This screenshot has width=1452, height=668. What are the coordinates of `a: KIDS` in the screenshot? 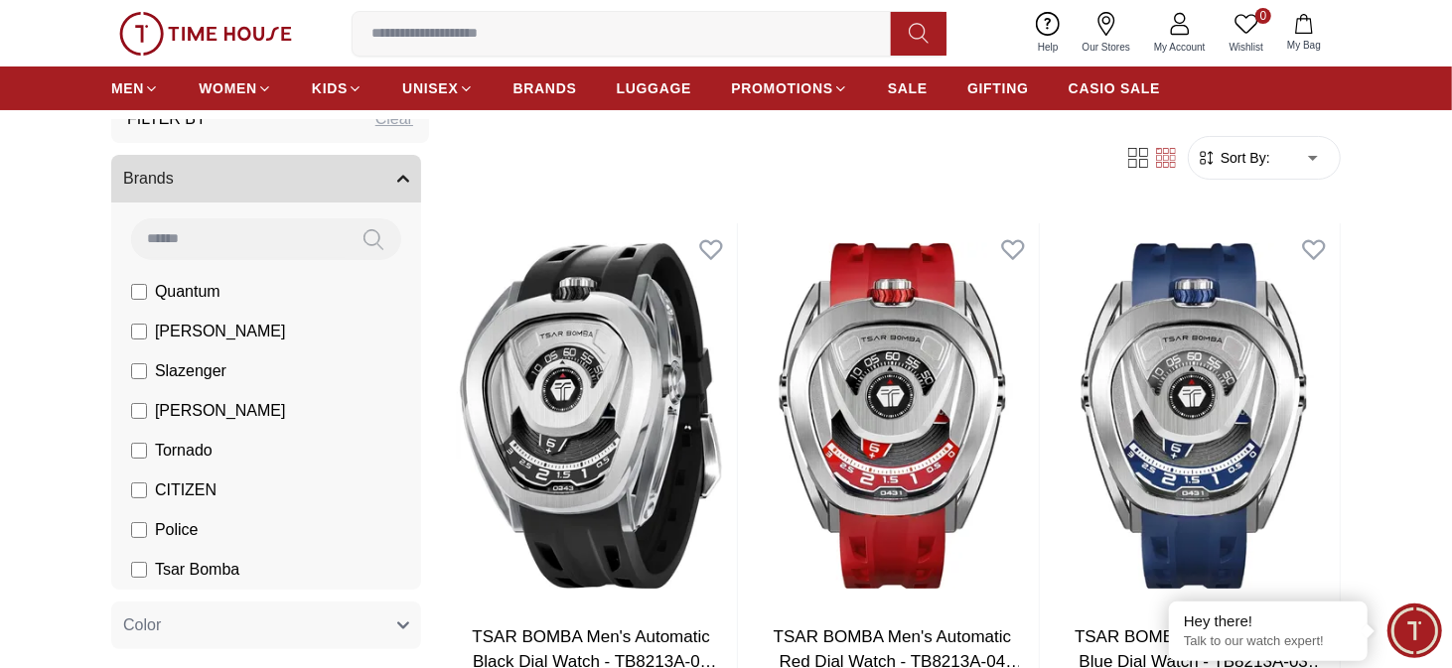 It's located at (337, 88).